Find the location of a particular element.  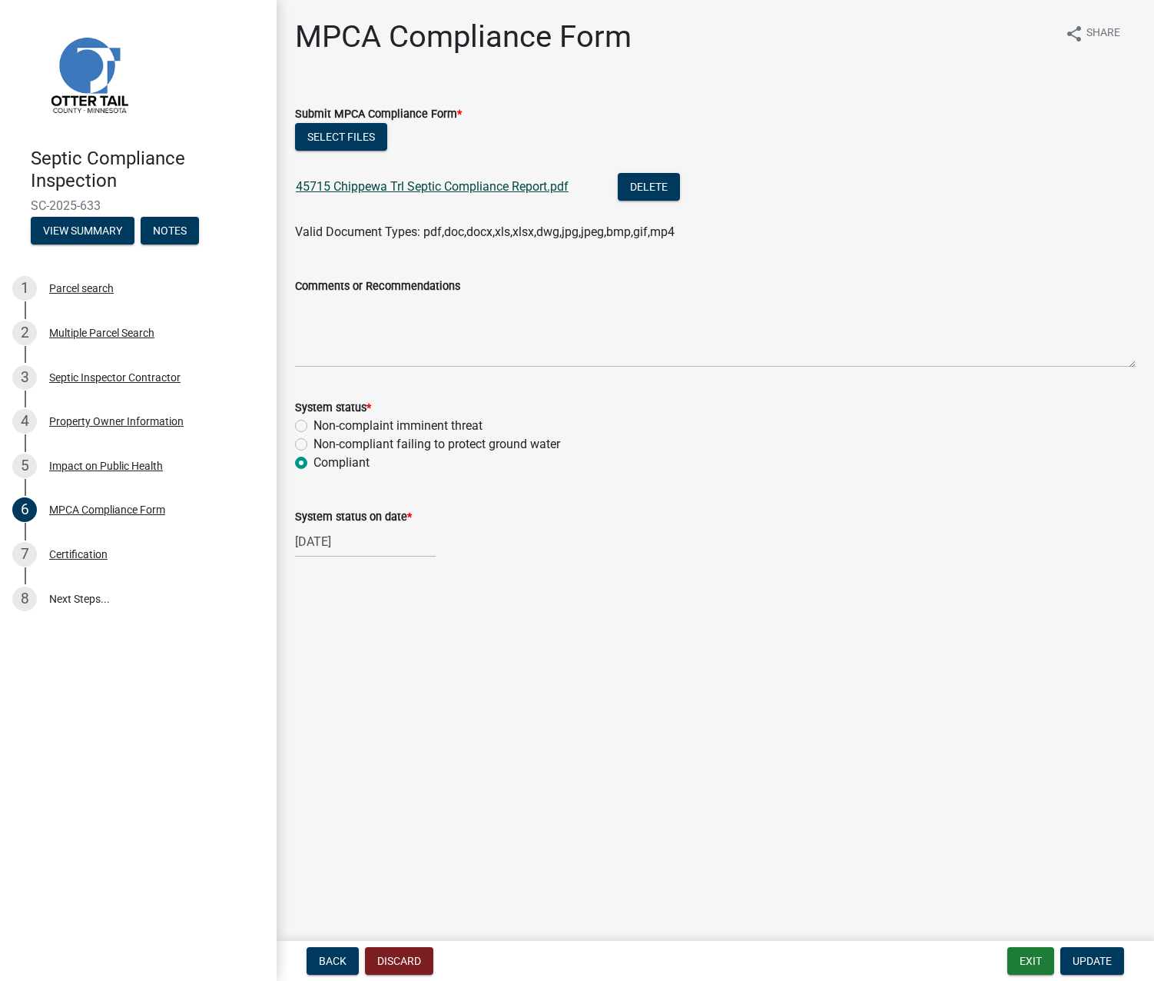

input: mm/dd/yyyy is located at coordinates (365, 541).